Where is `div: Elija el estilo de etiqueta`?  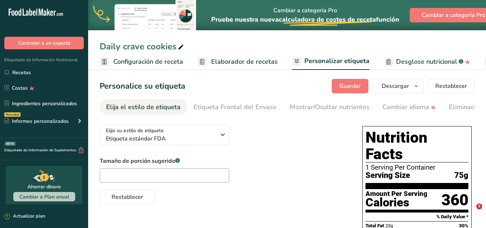
div: Elija el estilo de etiqueta is located at coordinates (143, 107).